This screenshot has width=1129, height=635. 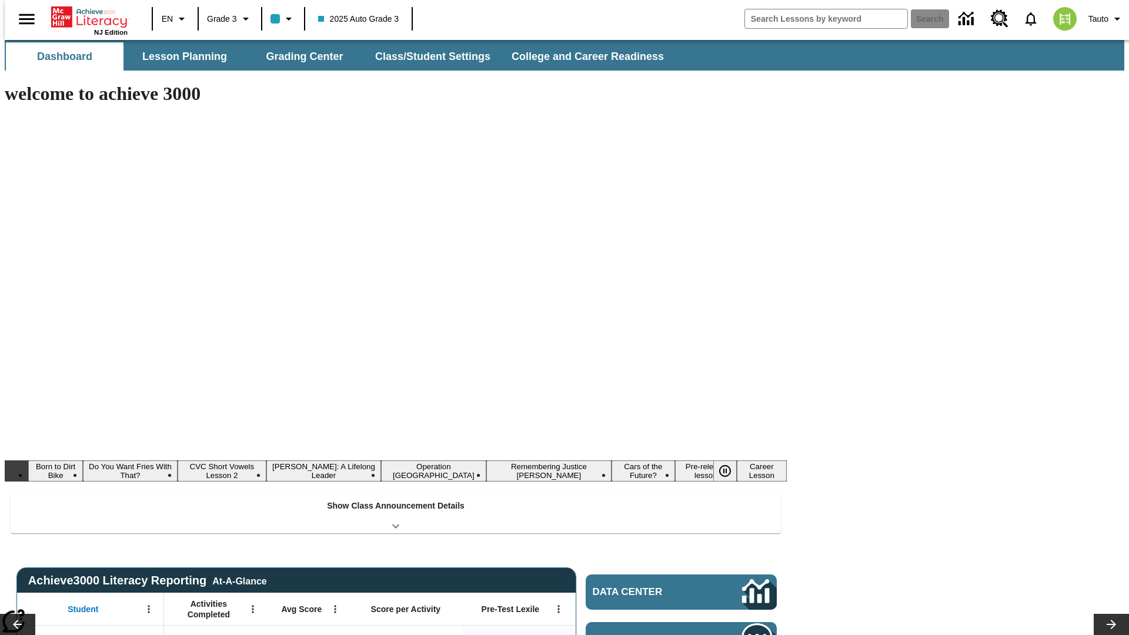 What do you see at coordinates (323, 471) in the screenshot?
I see `button: Slide 4 Dianne Feinstein: A Lifelong Leader` at bounding box center [323, 471].